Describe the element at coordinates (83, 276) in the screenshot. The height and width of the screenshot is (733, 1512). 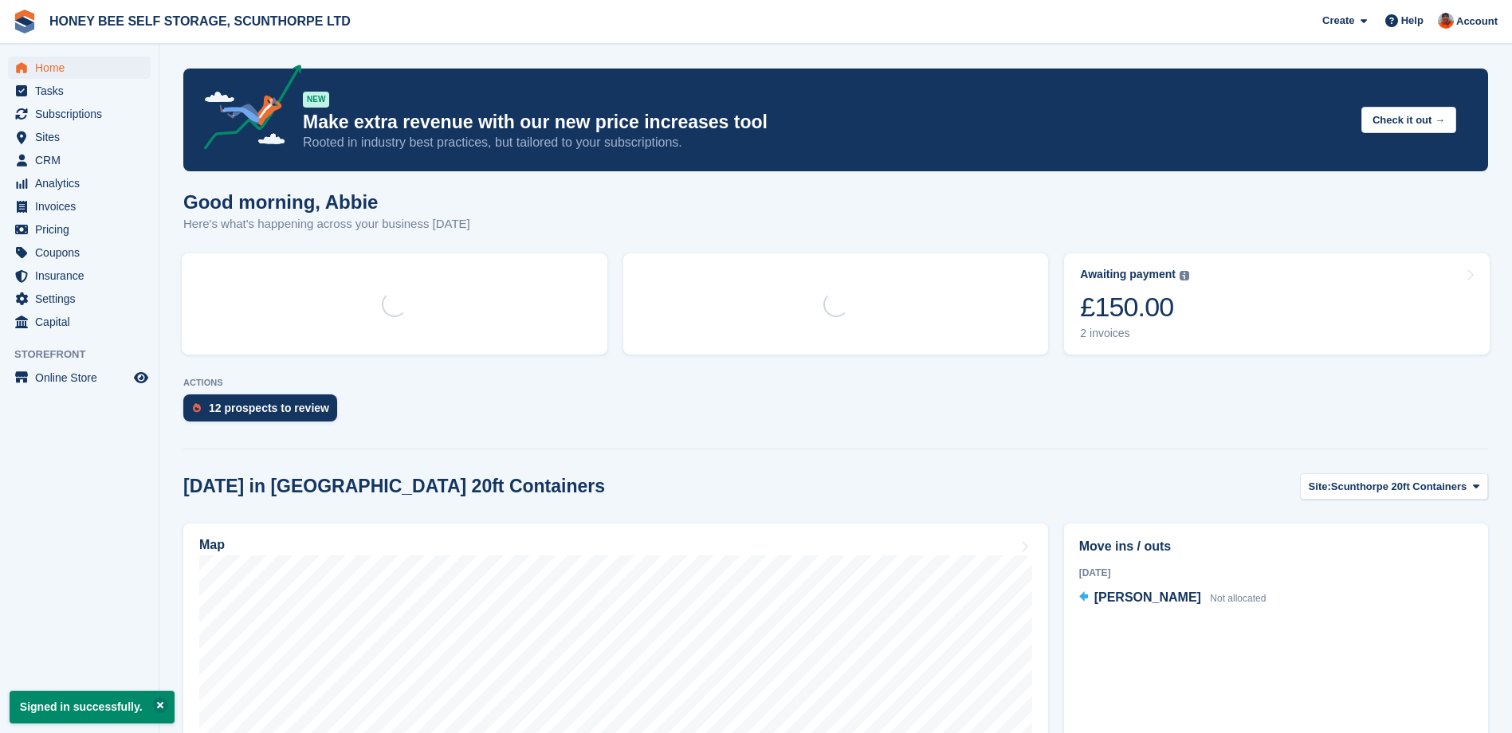
I see `span: Insurance` at that location.